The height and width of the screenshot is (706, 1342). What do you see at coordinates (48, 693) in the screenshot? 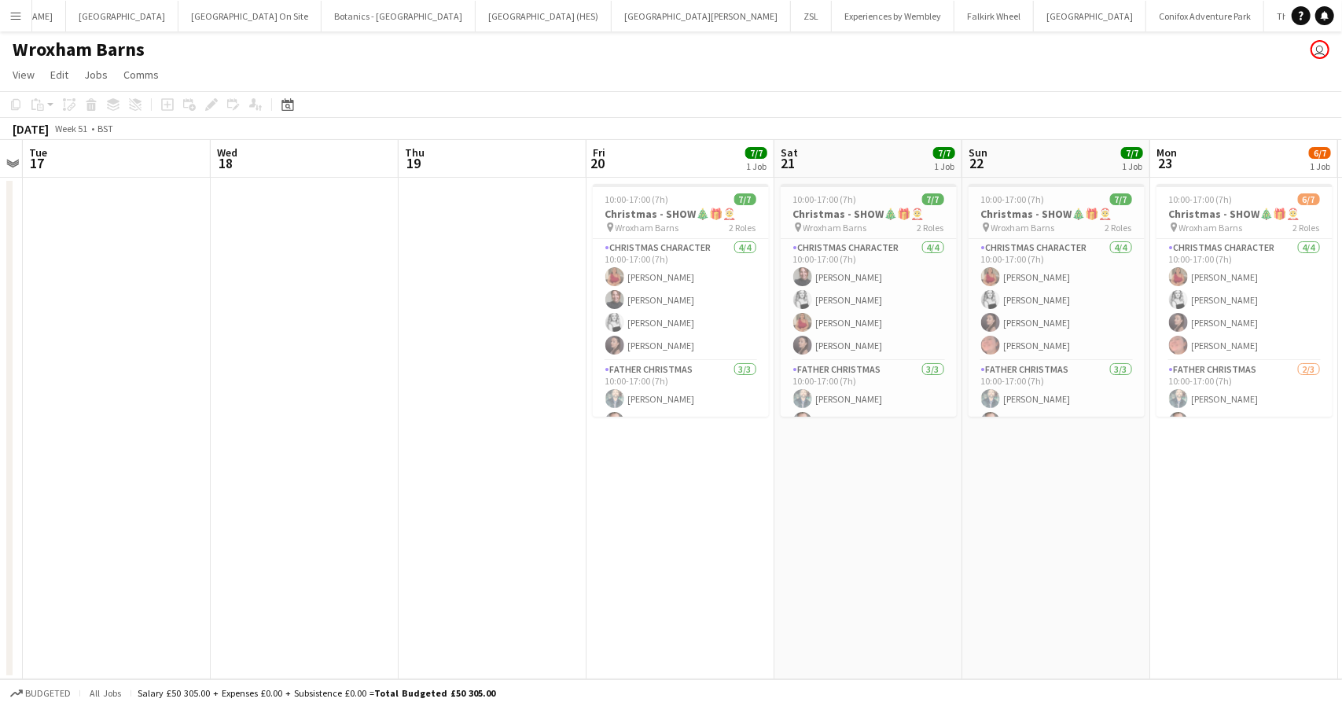
I see `span: Budgeted` at bounding box center [48, 693].